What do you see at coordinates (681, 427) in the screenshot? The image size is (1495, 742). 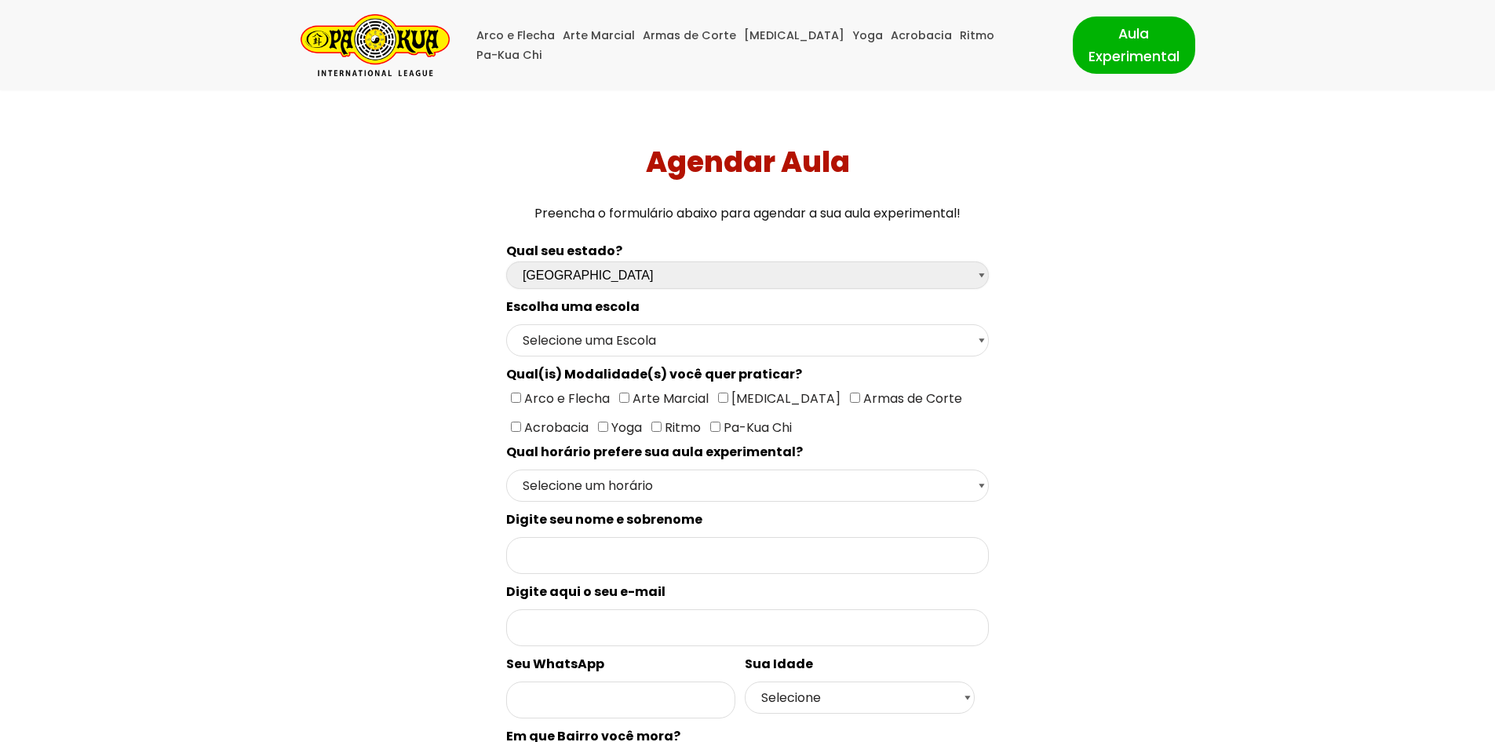 I see `span: Ritmo` at bounding box center [681, 427].